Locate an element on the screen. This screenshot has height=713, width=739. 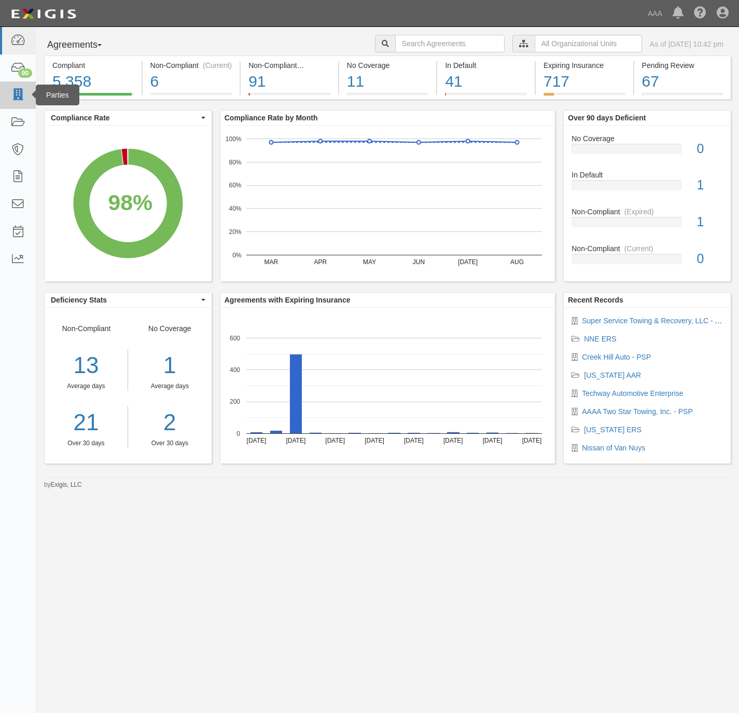
div: Non-Compliant (Current) is located at coordinates (191, 65).